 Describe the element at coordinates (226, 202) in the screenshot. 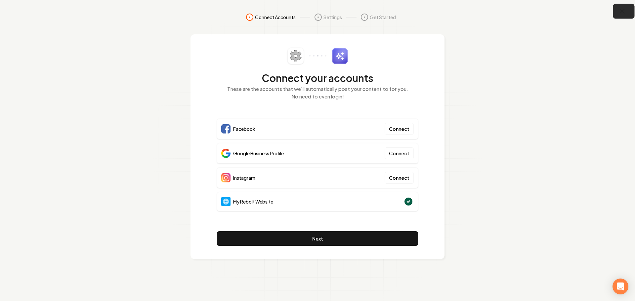

I see `img: Website` at that location.